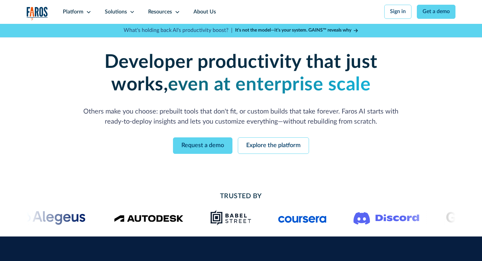 The height and width of the screenshot is (261, 482). I want to click on img: Logo of the online learning platform Coursera., so click(303, 218).